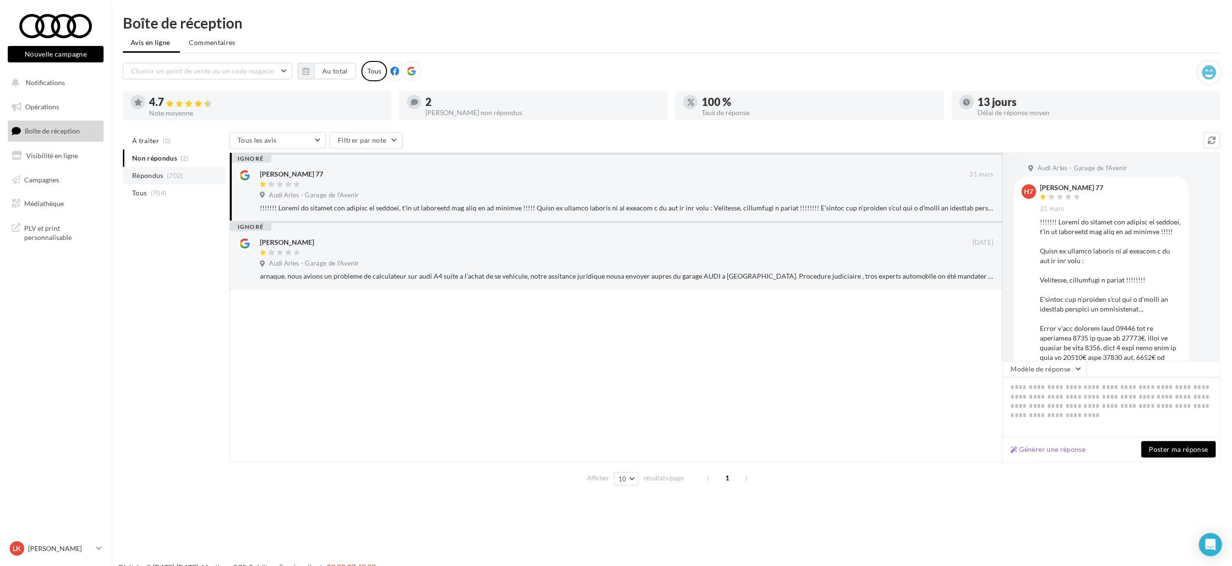  Describe the element at coordinates (1048, 449) in the screenshot. I see `button: Générer une réponse` at that location.